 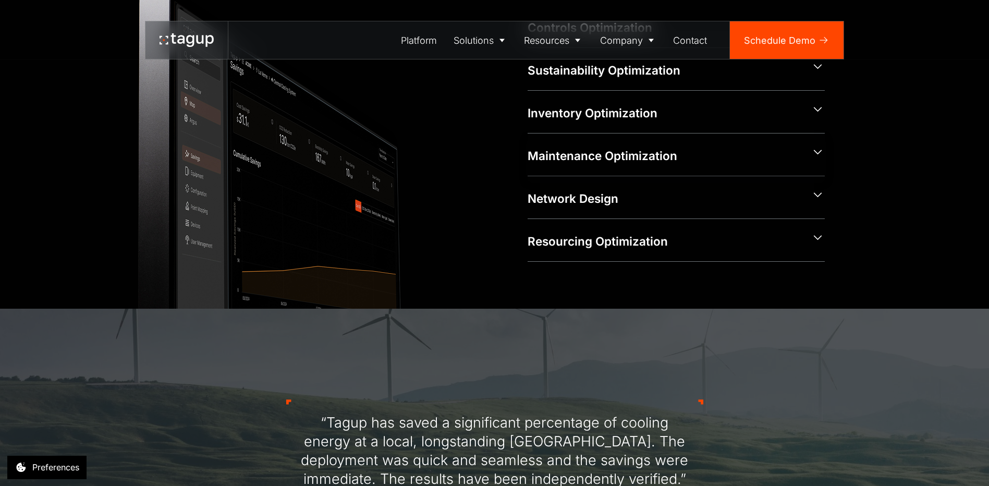 What do you see at coordinates (419, 40) in the screenshot?
I see `a: Platform` at bounding box center [419, 40].